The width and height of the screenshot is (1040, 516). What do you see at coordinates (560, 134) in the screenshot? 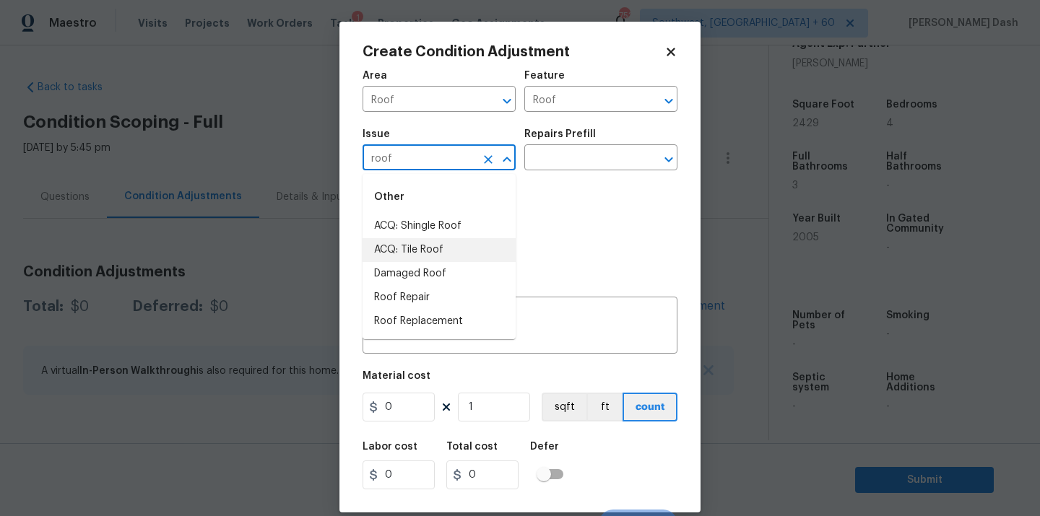
I see `h5: Repairs Prefill` at bounding box center [560, 134].